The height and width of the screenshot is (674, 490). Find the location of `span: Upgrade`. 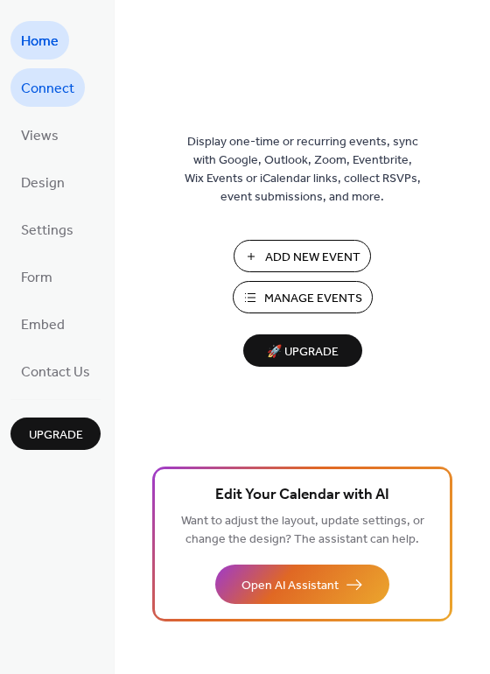

span: Upgrade is located at coordinates (56, 435).